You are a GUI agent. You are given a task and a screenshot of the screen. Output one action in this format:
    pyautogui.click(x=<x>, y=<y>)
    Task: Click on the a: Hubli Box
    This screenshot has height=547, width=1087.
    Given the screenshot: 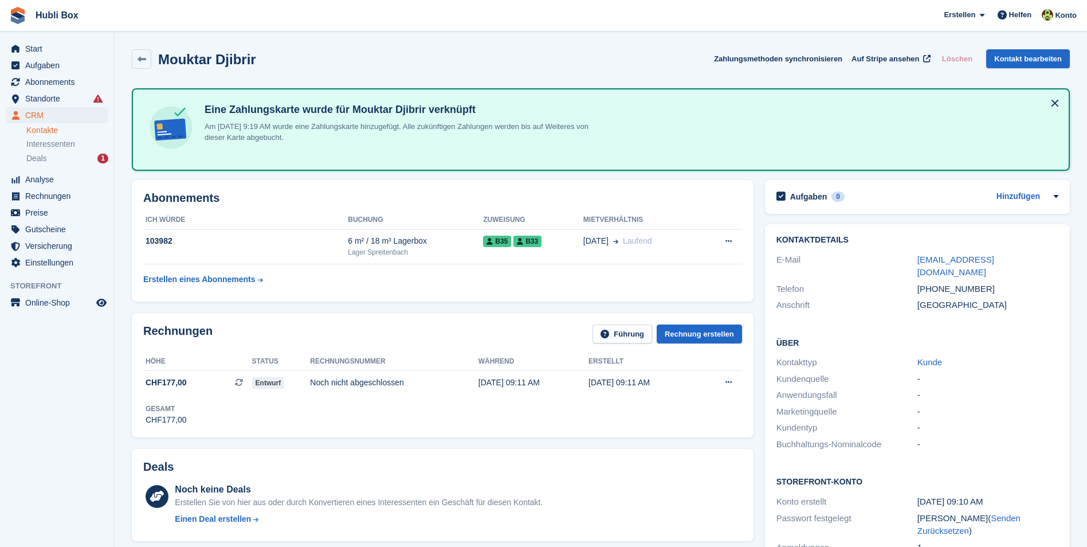 What is the action you would take?
    pyautogui.click(x=57, y=15)
    